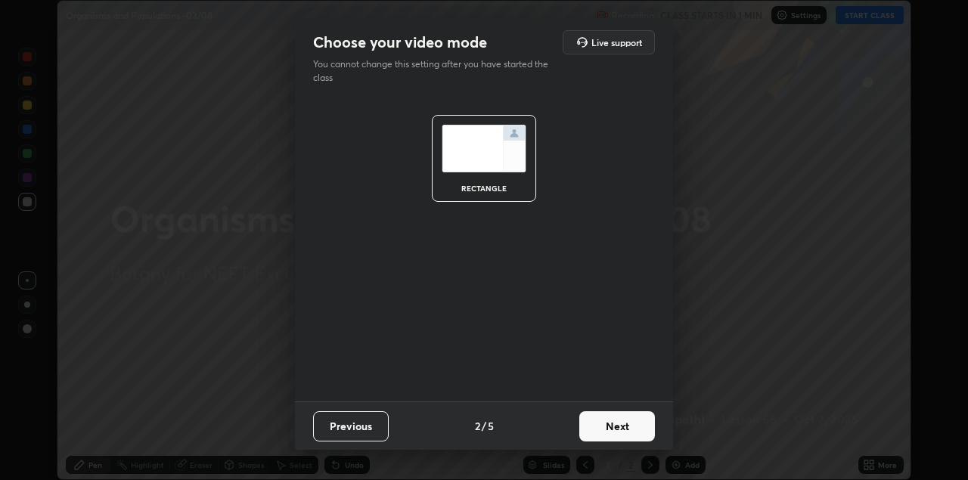 Image resolution: width=968 pixels, height=480 pixels. Describe the element at coordinates (477, 426) in the screenshot. I see `h4: 2` at that location.